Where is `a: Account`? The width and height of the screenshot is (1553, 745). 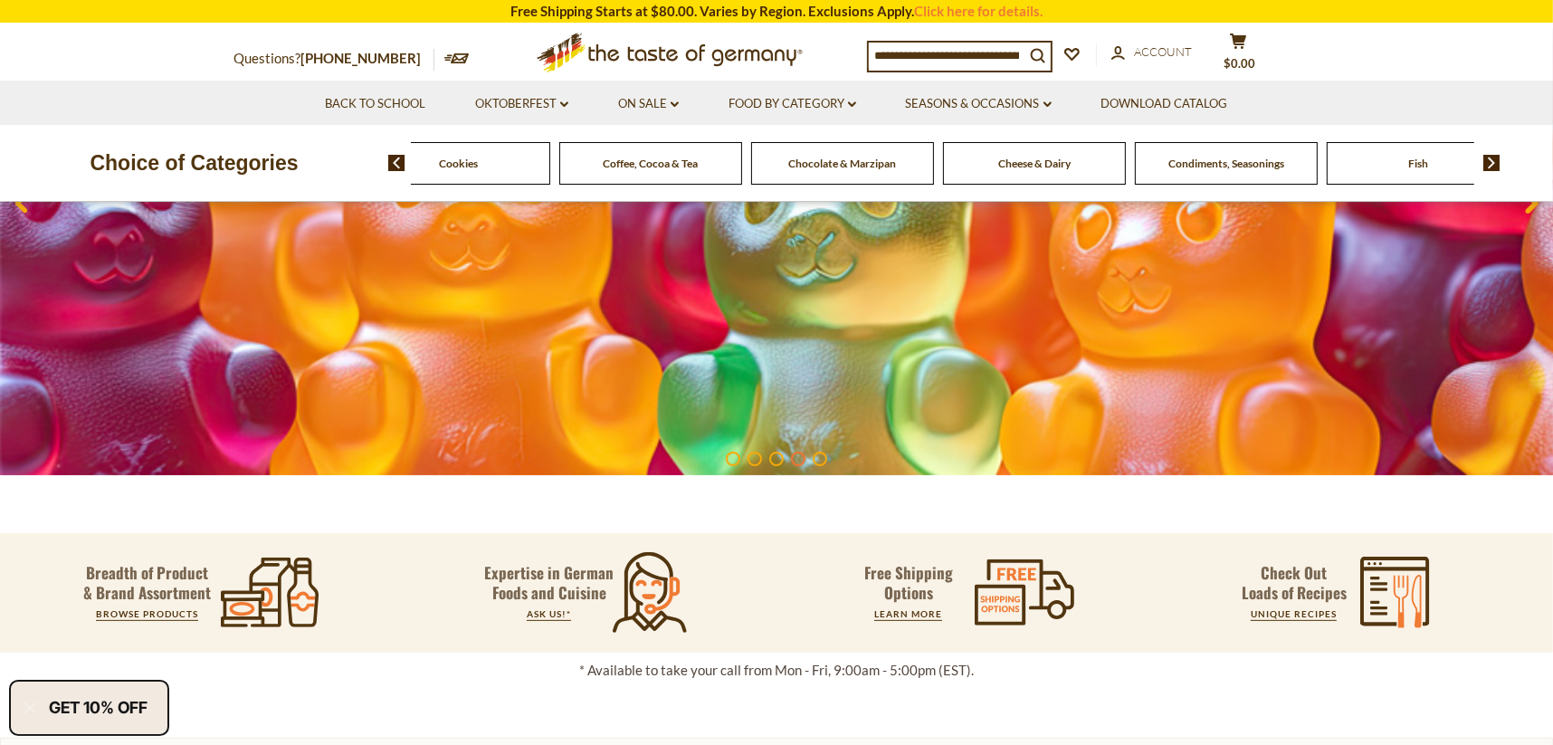 a: Account is located at coordinates (1151, 52).